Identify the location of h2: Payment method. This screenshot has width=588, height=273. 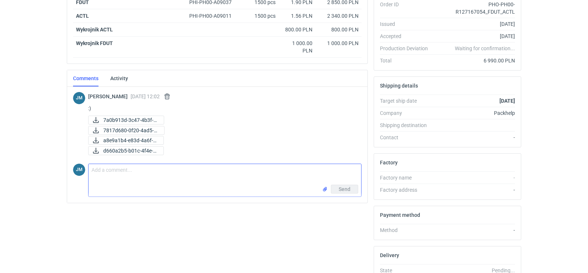
(400, 215).